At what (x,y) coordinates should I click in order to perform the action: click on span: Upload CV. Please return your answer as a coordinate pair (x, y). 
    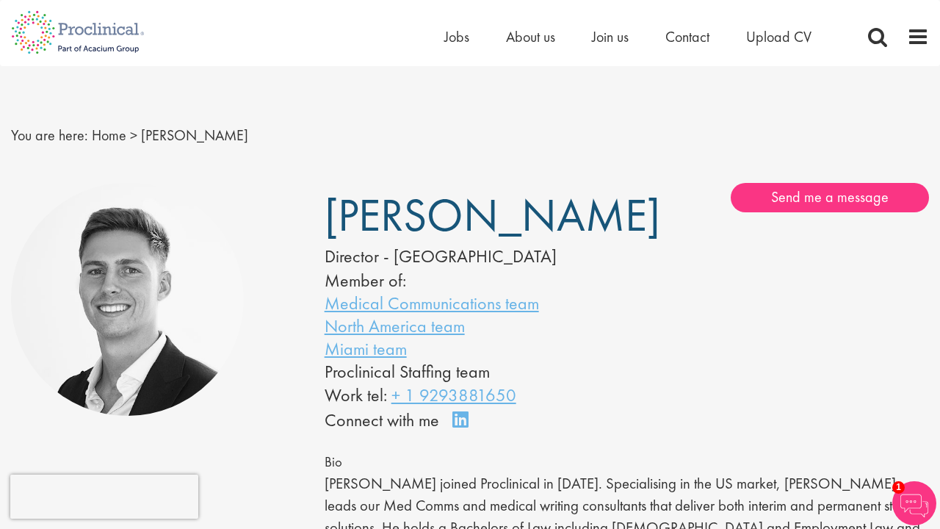
    Looking at the image, I should click on (778, 37).